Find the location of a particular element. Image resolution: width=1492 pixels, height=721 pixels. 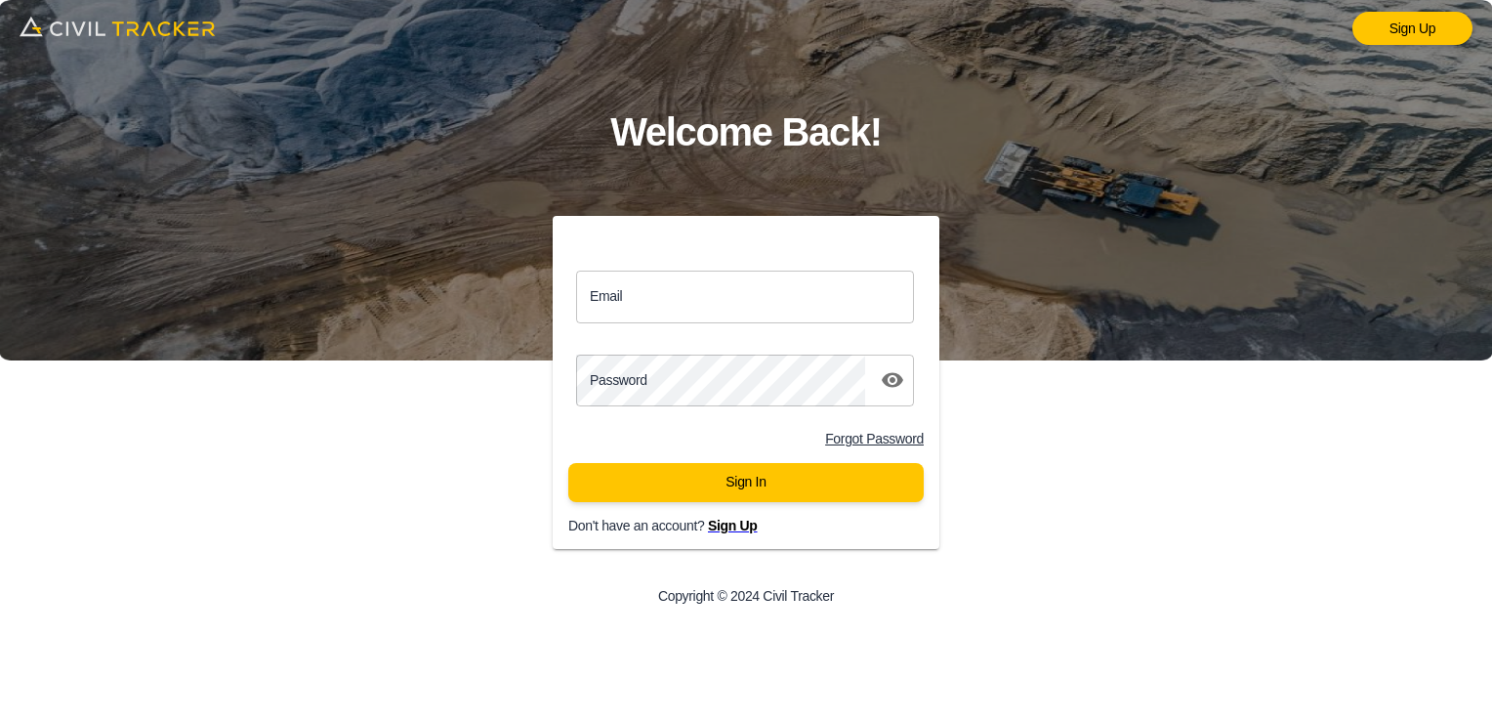

img: logo is located at coordinates (117, 26).